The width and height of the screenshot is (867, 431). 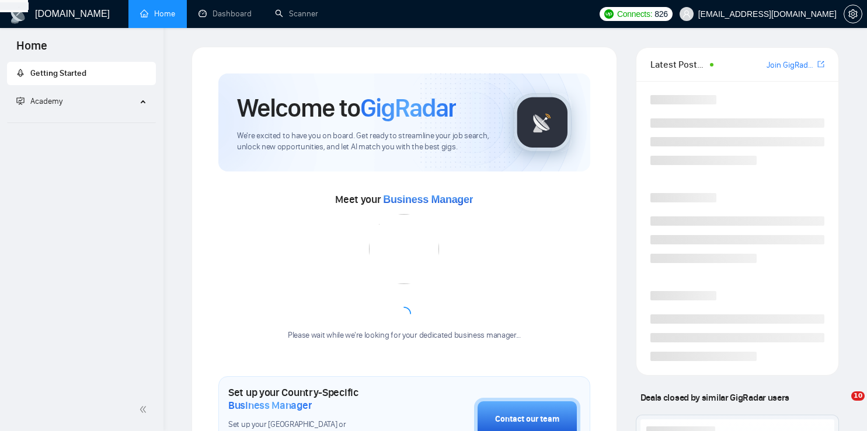 What do you see at coordinates (635, 14) in the screenshot?
I see `span: Connects:` at bounding box center [635, 14].